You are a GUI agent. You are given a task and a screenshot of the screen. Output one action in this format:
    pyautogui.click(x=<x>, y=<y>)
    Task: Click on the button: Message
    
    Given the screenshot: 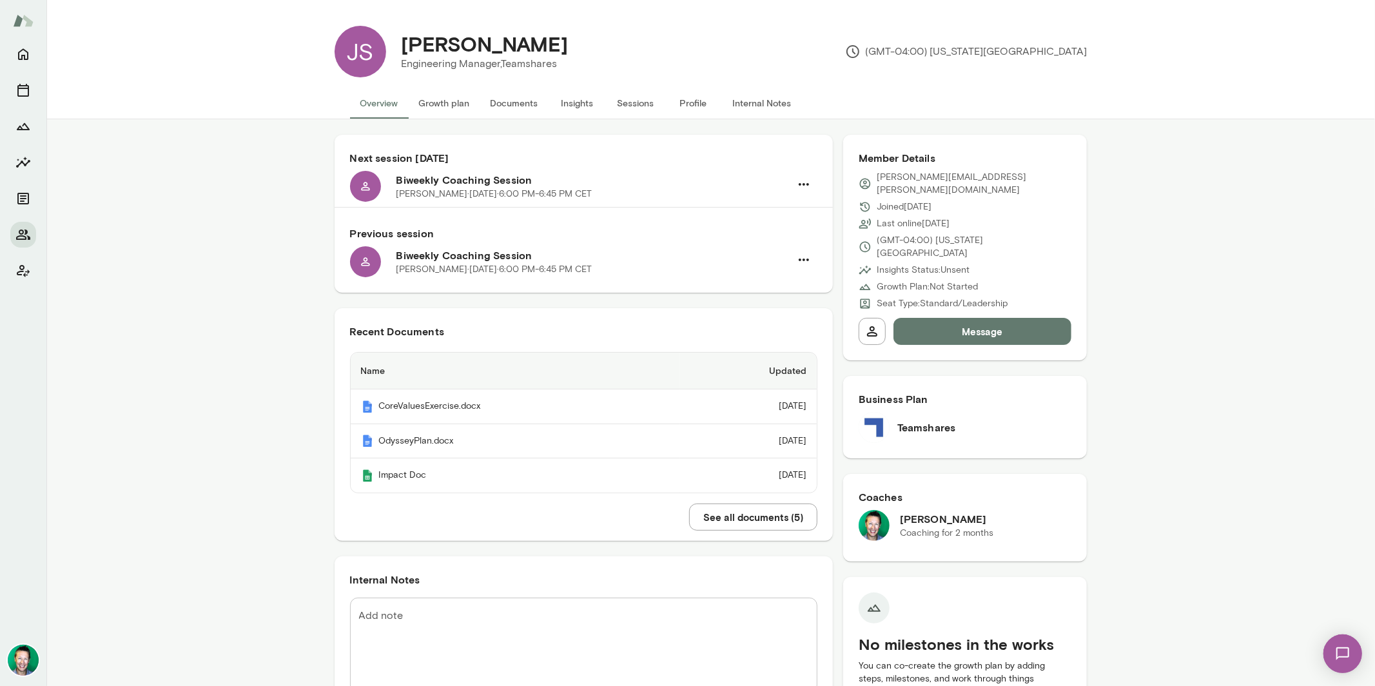 What is the action you would take?
    pyautogui.click(x=983, y=331)
    